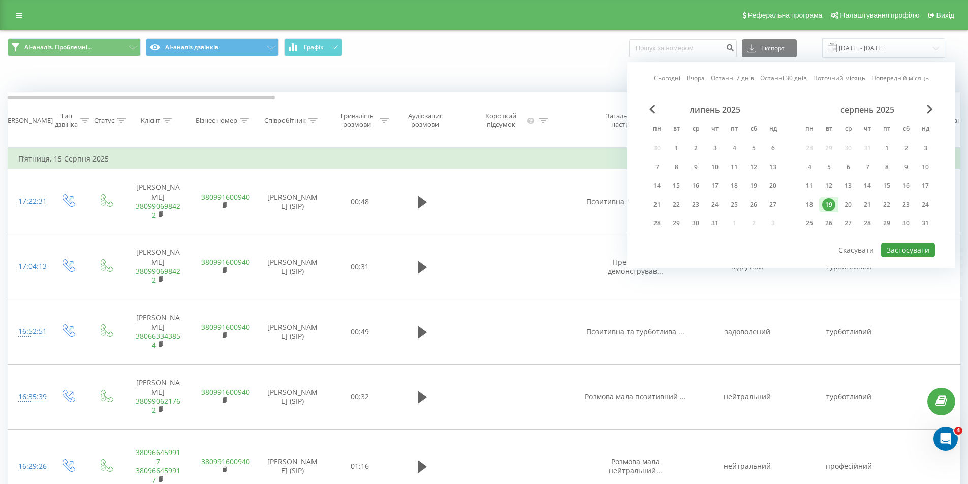 This screenshot has width=968, height=484. I want to click on div: пн 7 лип 2025 р., so click(657, 167).